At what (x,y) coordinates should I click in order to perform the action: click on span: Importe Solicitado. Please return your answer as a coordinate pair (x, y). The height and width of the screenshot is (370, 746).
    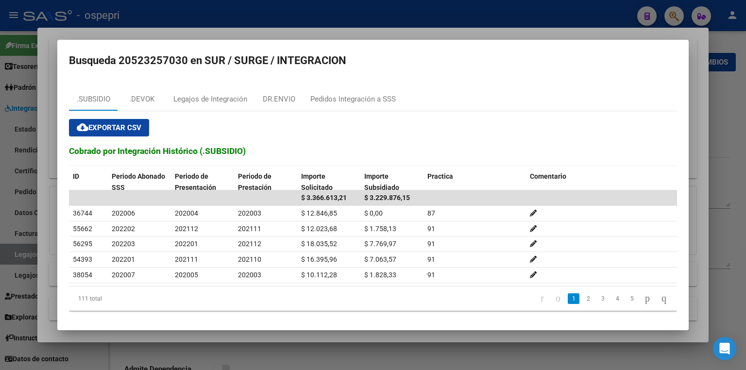
    Looking at the image, I should click on (316, 182).